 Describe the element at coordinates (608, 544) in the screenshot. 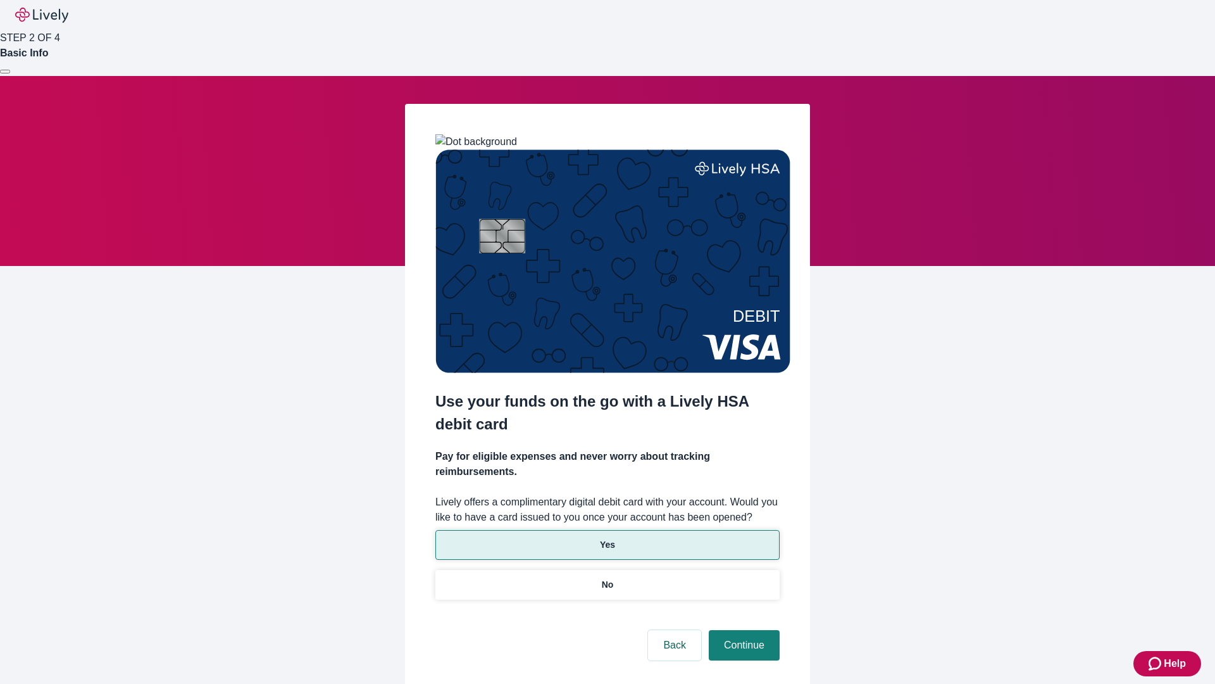

I see `p: Yes` at that location.